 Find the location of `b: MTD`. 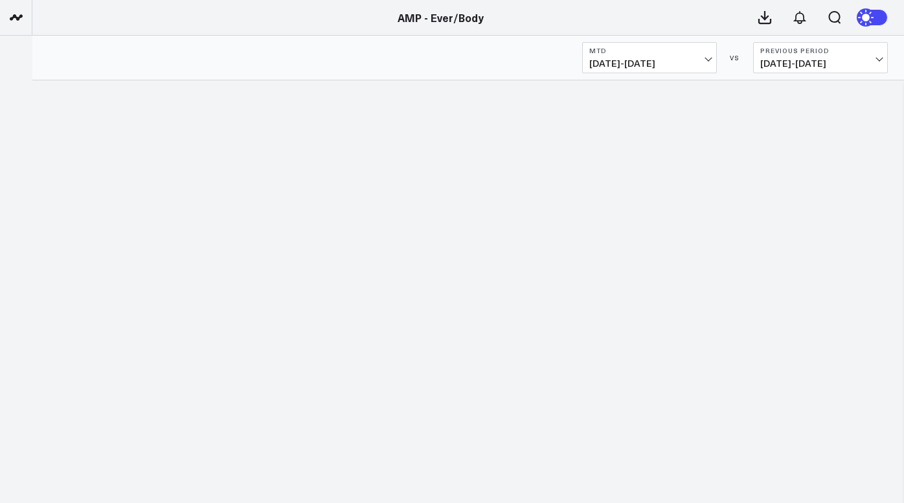

b: MTD is located at coordinates (650, 51).